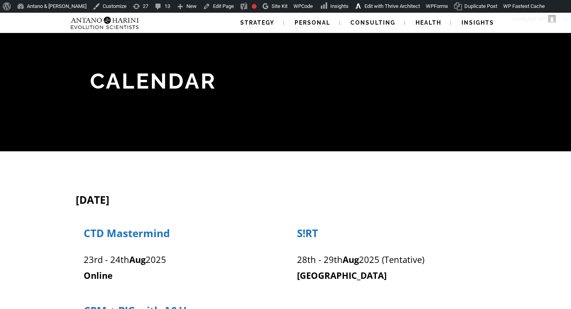 This screenshot has width=571, height=309. Describe the element at coordinates (534, 19) in the screenshot. I see `a: Howdy,` at that location.